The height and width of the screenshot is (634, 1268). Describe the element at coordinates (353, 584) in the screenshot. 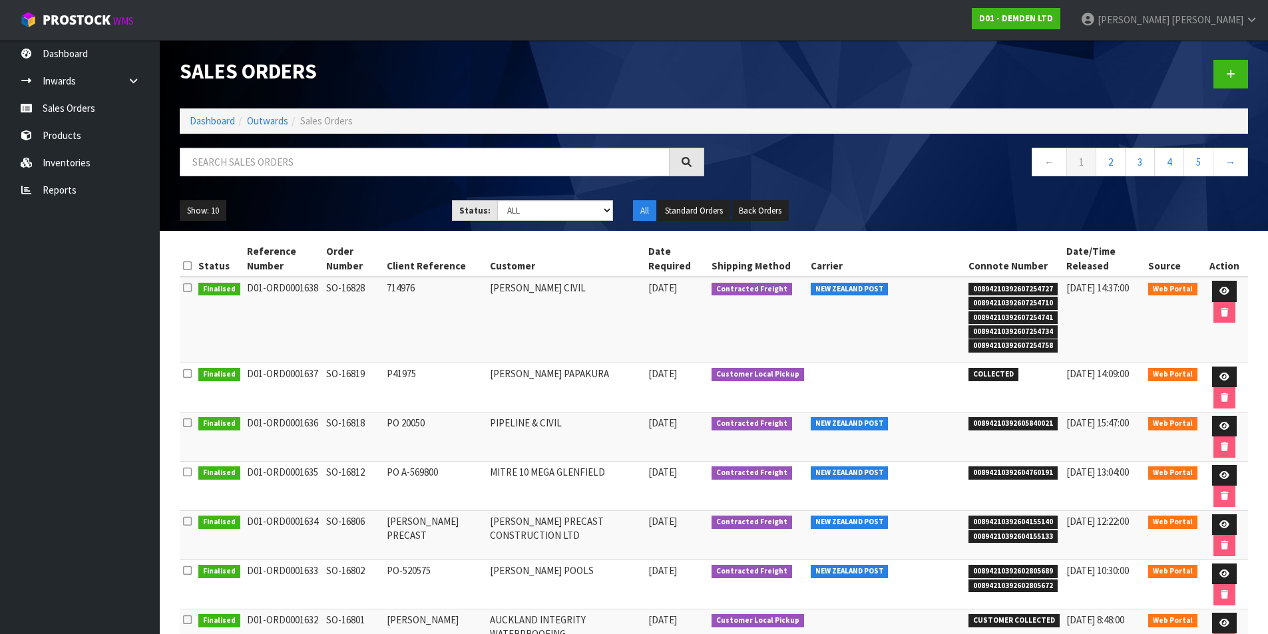

I see `td: SO-16802` at that location.